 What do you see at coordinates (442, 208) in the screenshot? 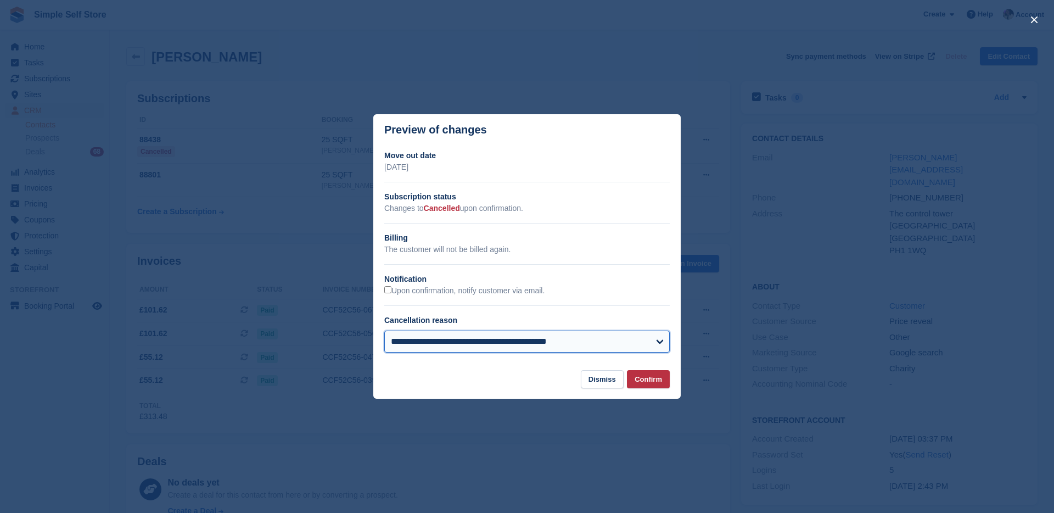
I see `span: Cancelled` at bounding box center [442, 208].